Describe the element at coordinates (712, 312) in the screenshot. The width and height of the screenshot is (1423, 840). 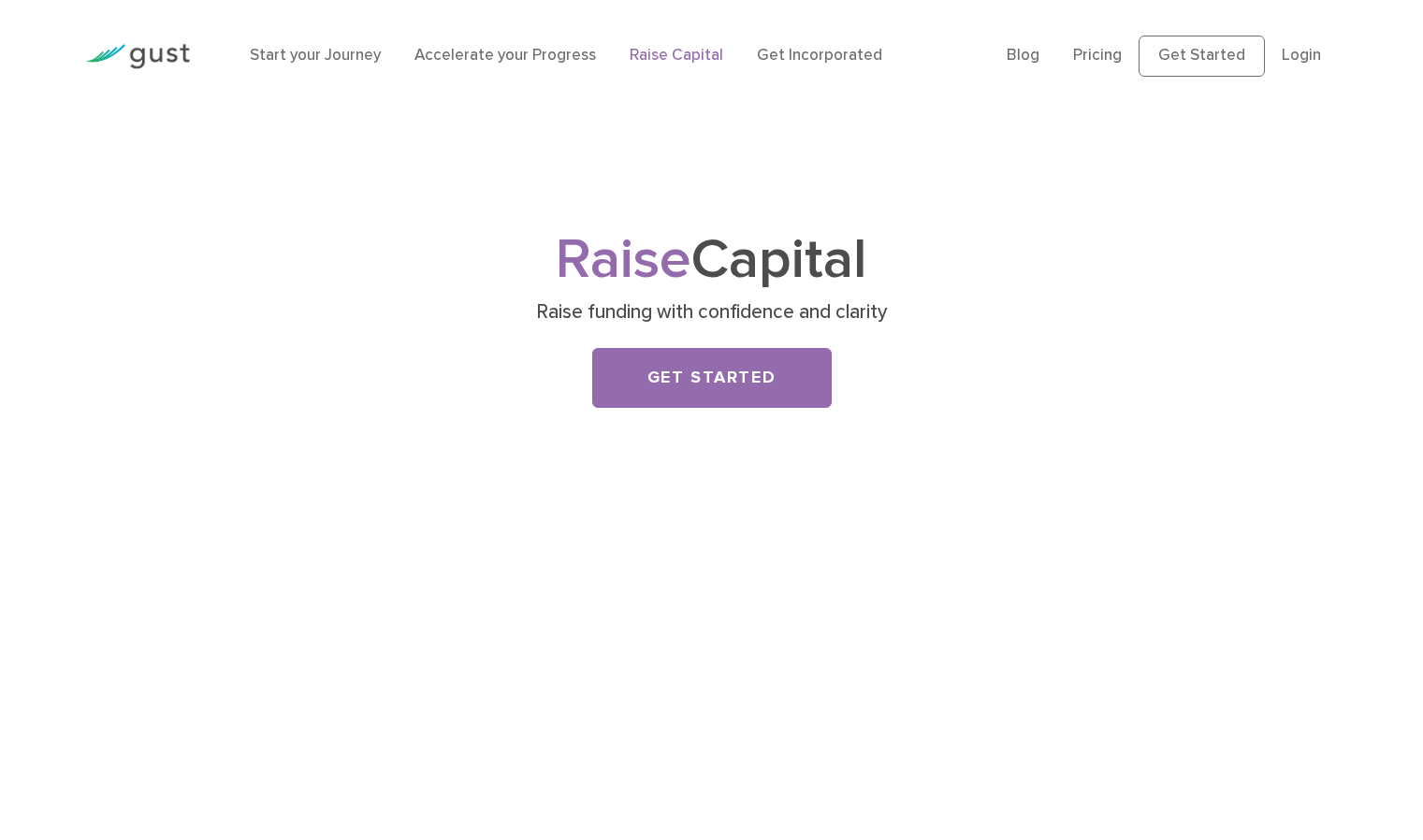
I see `p: Raise funding with confidence and clarity` at that location.